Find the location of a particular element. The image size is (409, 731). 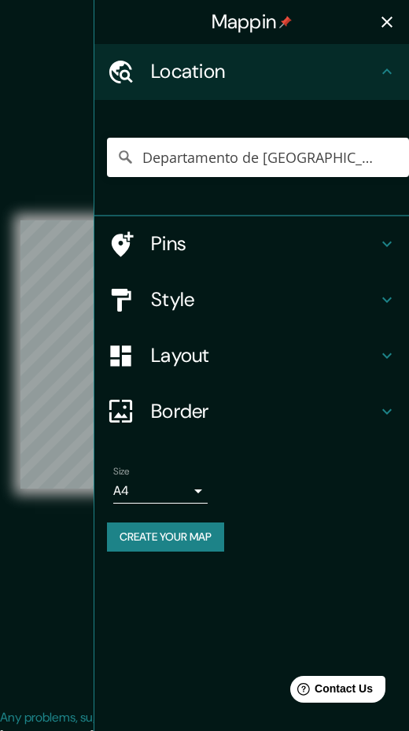

img: pin-icon.png is located at coordinates (285, 22).